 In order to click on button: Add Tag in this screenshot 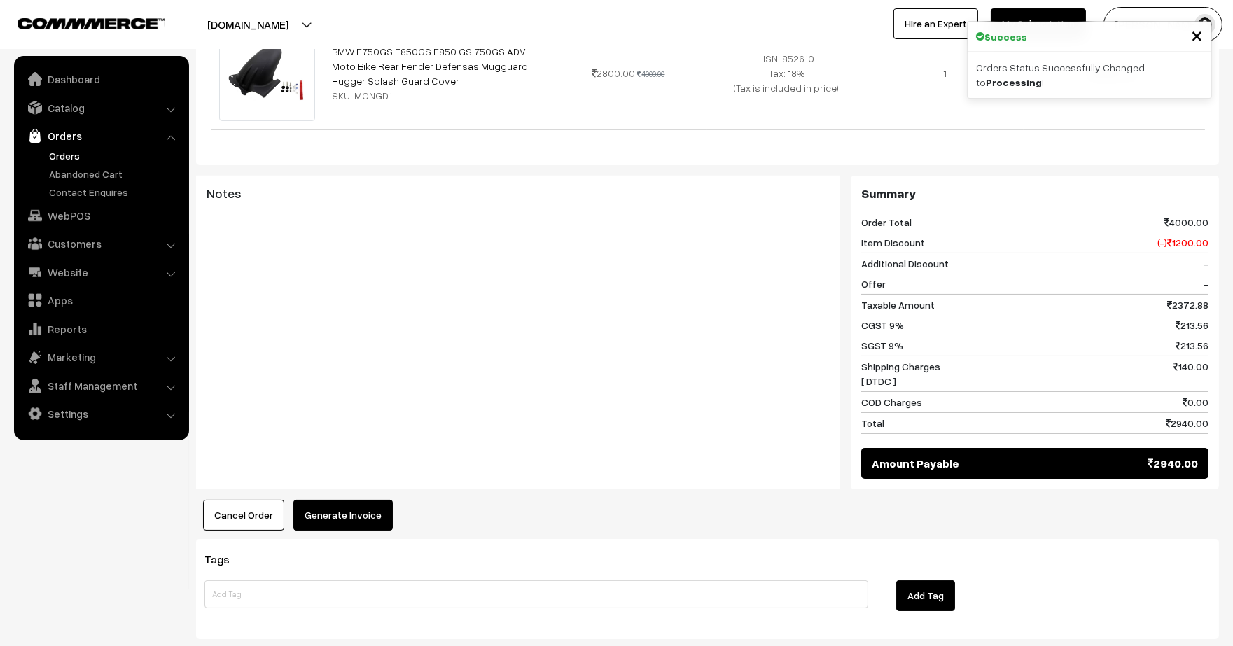, I will do `click(926, 596)`.